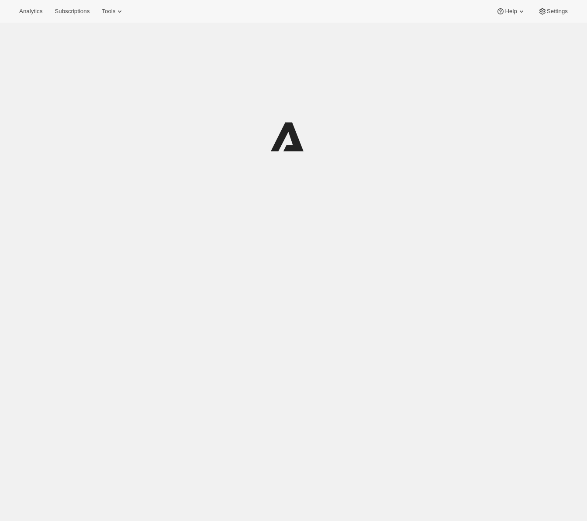  What do you see at coordinates (510, 11) in the screenshot?
I see `span: Help` at bounding box center [510, 11].